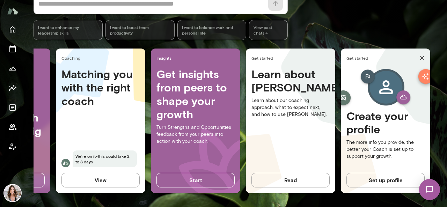 The image size is (447, 207). What do you see at coordinates (268, 30) in the screenshot?
I see `span: View past chats ->` at bounding box center [268, 30].